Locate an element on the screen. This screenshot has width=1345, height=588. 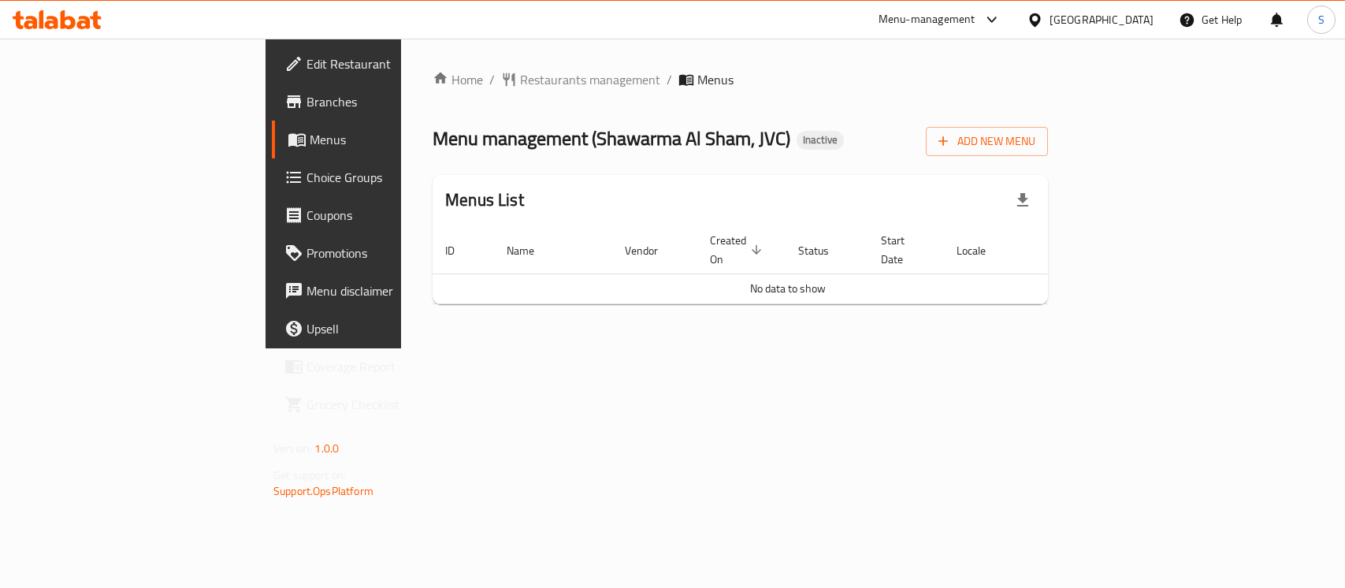
span: S is located at coordinates (1321, 20).